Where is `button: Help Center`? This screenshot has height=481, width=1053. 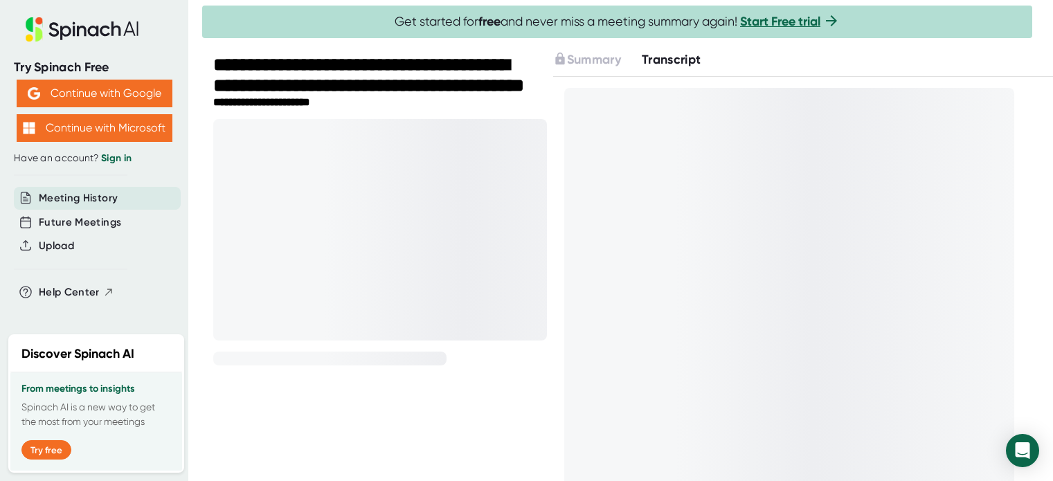 button: Help Center is located at coordinates (76, 292).